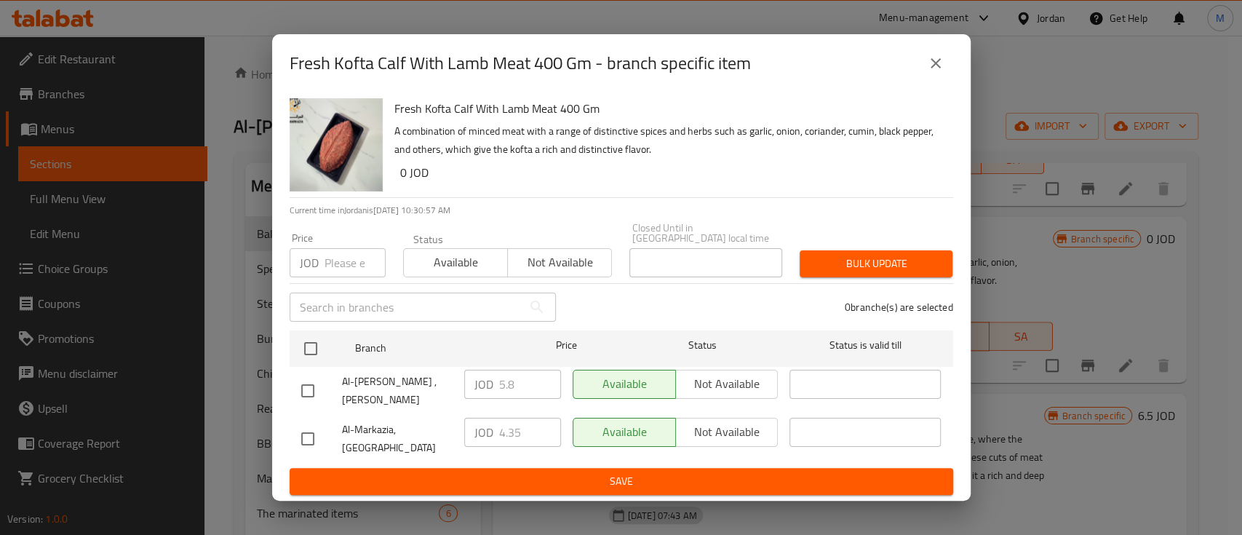  Describe the element at coordinates (621, 481) in the screenshot. I see `span: Save` at that location.